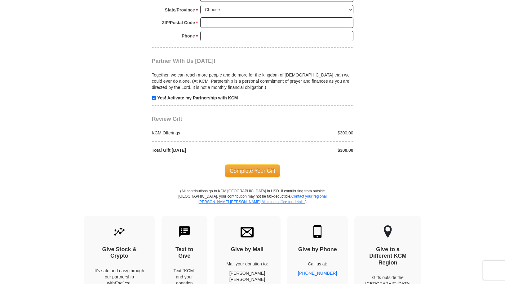  Describe the element at coordinates (180, 10) in the screenshot. I see `strong: State/Province` at that location.